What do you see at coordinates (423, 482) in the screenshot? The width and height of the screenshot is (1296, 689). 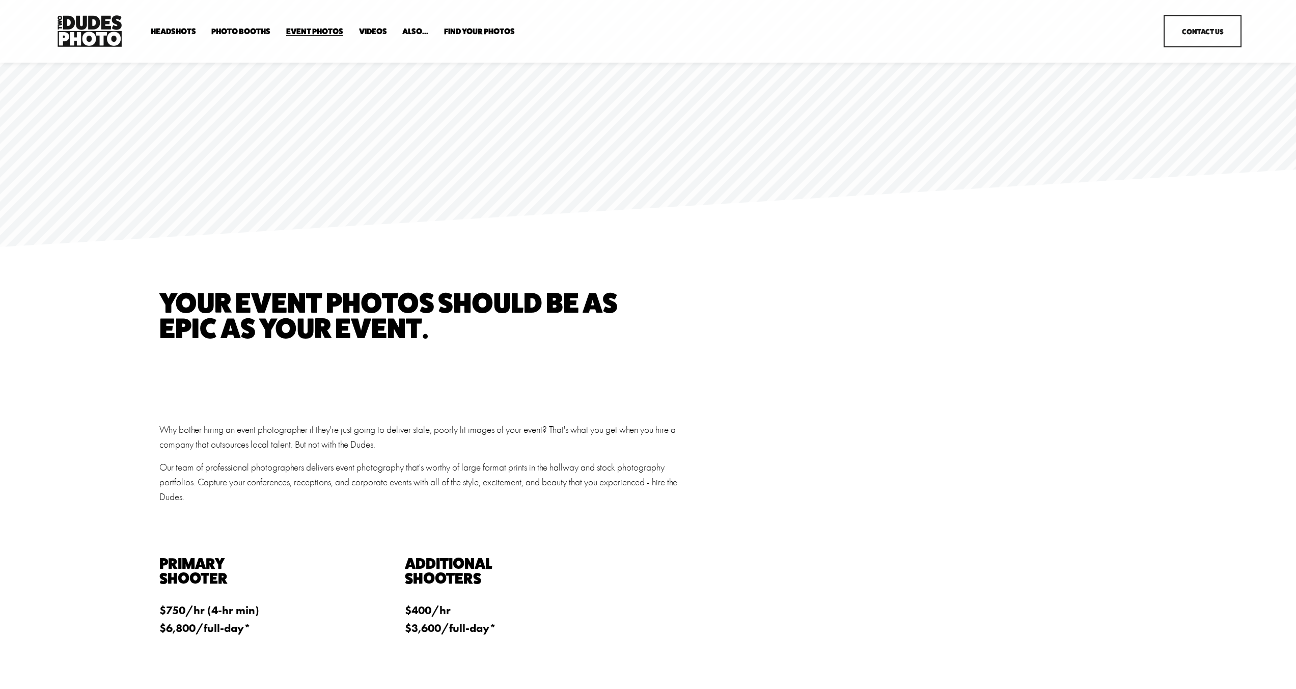 I see `p: Our team of professional photographers delivers event photography that's worthy of large format p...` at bounding box center [423, 482].